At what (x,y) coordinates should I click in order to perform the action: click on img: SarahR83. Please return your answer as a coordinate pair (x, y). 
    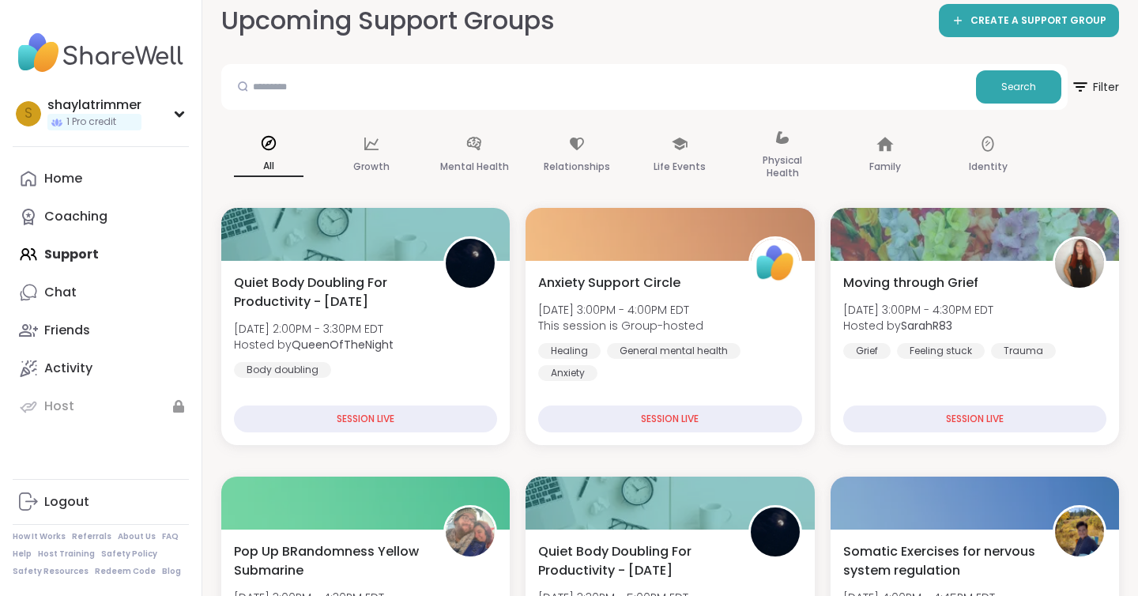
    Looking at the image, I should click on (1080, 263).